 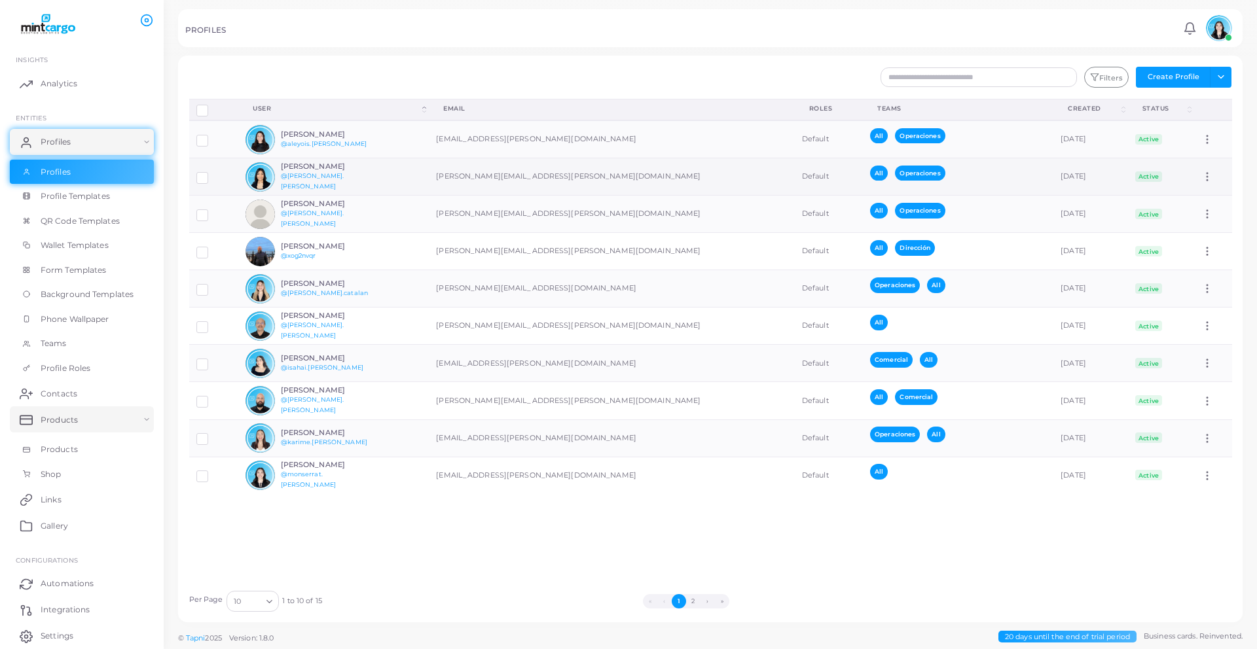 What do you see at coordinates (708, 602) in the screenshot?
I see `button: Go to next page` at bounding box center [708, 602].